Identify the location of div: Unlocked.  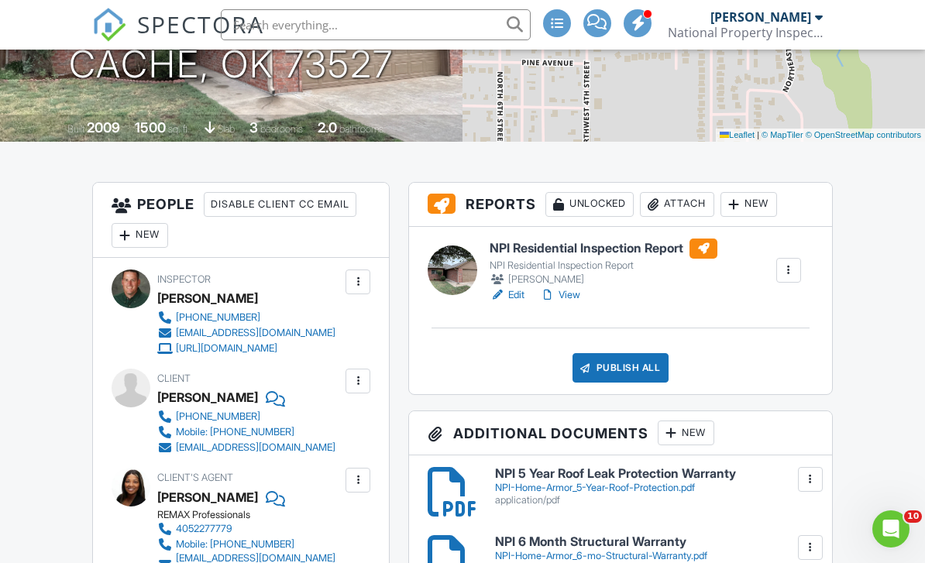
(589, 204).